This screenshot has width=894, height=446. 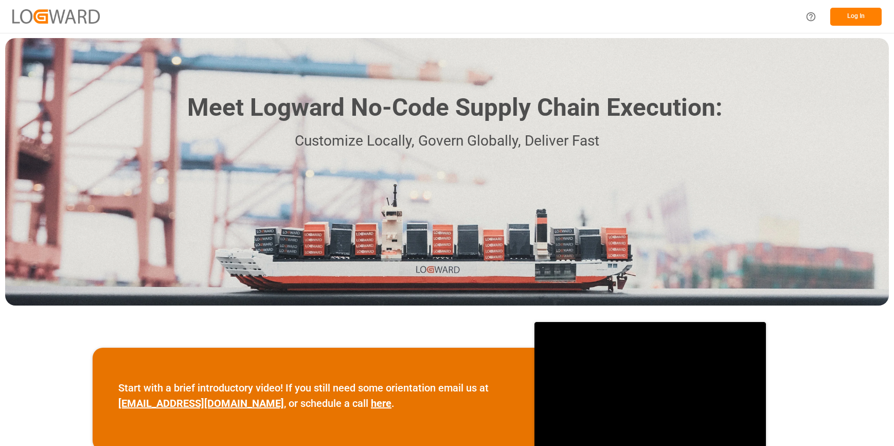 What do you see at coordinates (856, 16) in the screenshot?
I see `button: Log In` at bounding box center [856, 16].